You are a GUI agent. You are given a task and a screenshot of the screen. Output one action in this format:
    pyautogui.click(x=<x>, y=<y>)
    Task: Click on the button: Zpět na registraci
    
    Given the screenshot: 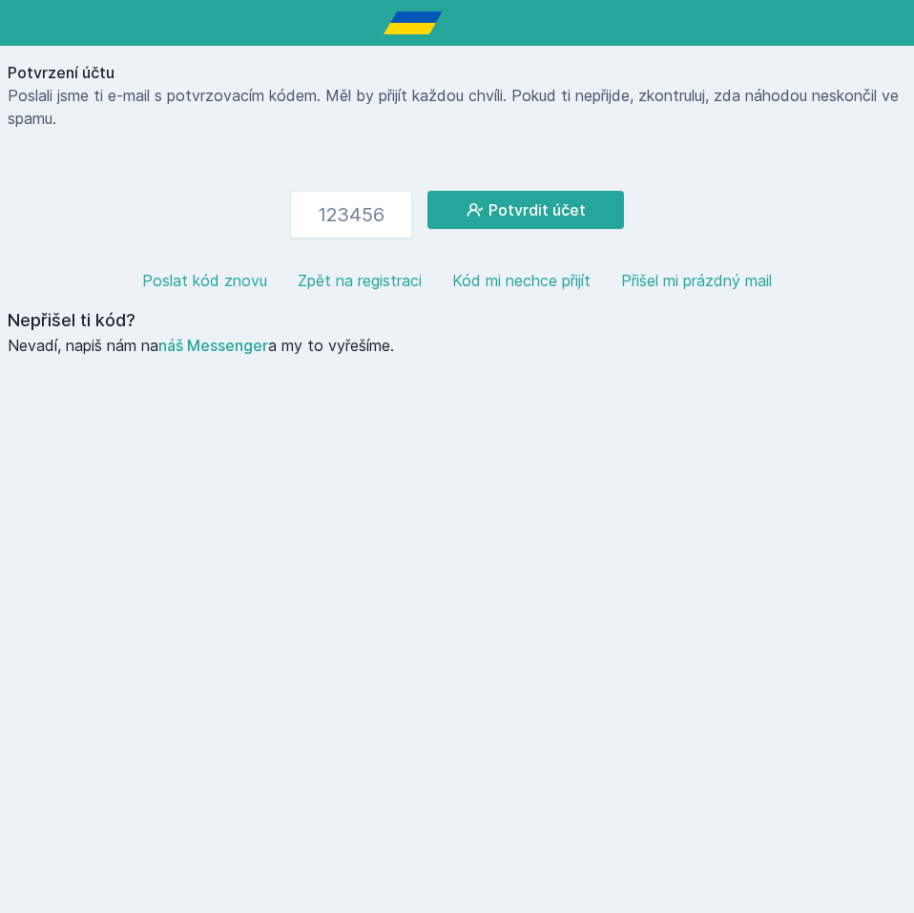 What is the action you would take?
    pyautogui.click(x=360, y=281)
    